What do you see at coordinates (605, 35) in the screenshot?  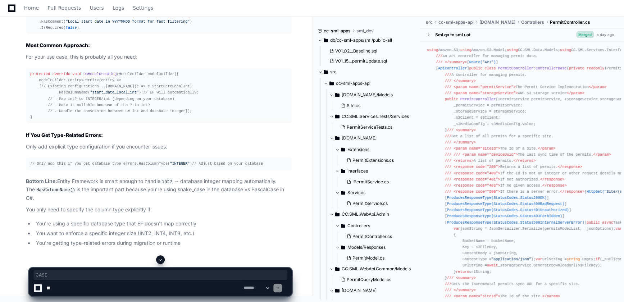 I see `div: a day ago` at bounding box center [605, 35].